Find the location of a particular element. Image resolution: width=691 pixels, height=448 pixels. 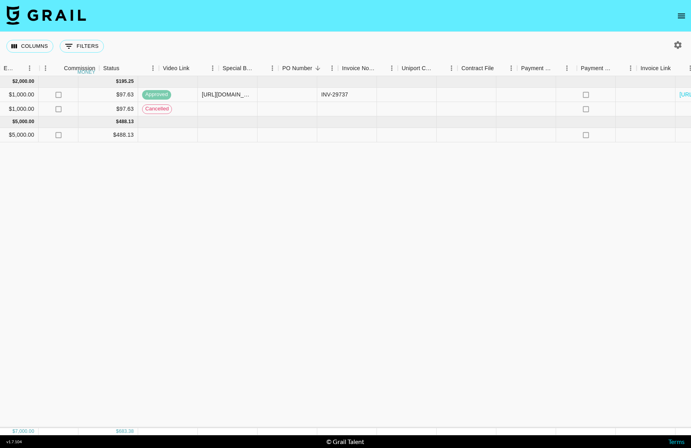

div: 488.13 is located at coordinates (126, 121).